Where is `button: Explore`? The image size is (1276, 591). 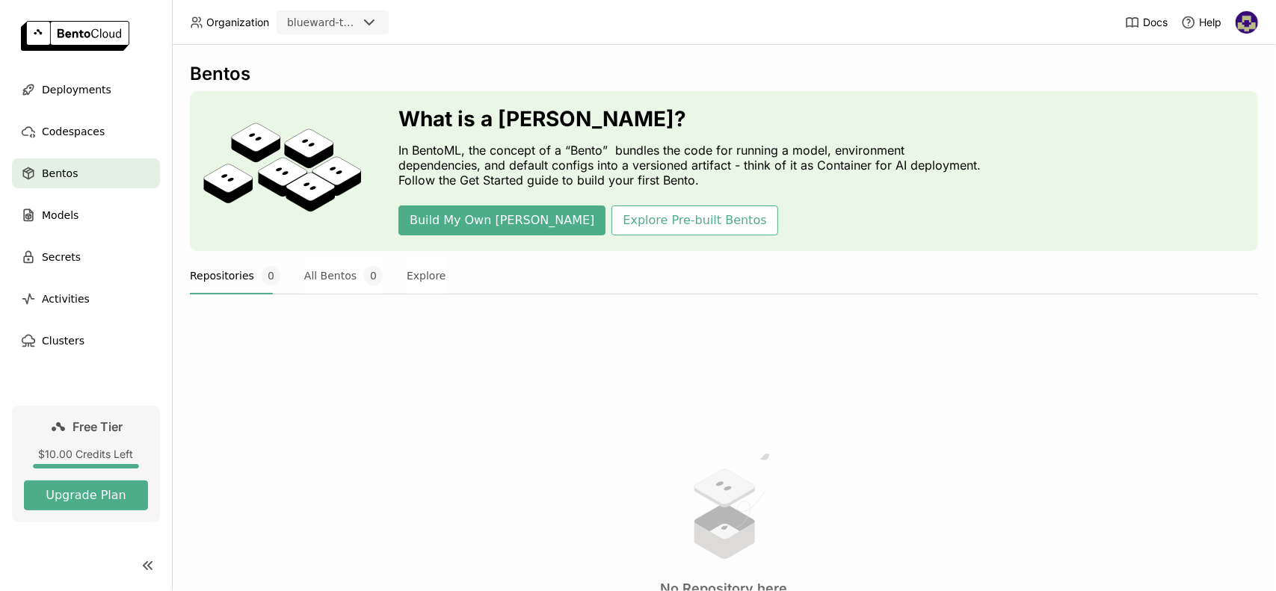 button: Explore is located at coordinates (426, 276).